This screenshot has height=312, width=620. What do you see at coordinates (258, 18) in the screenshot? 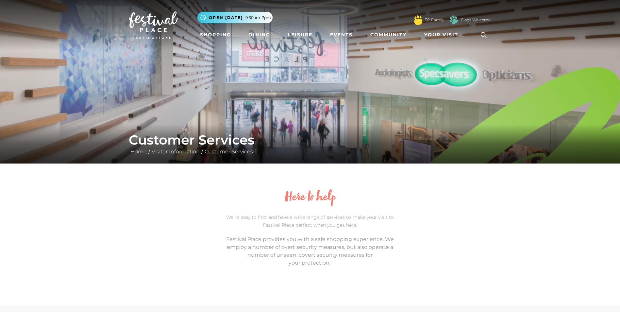
I see `span: 9.30am-7pm` at bounding box center [258, 18].